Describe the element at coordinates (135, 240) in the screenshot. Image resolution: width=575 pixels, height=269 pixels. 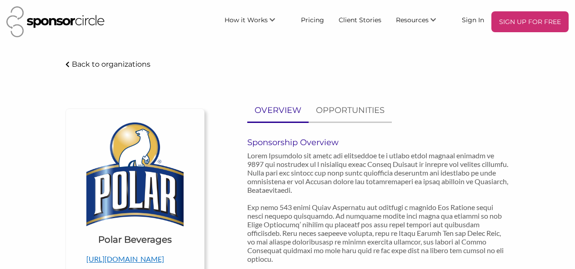
I see `h1: Polar Beverages` at that location.